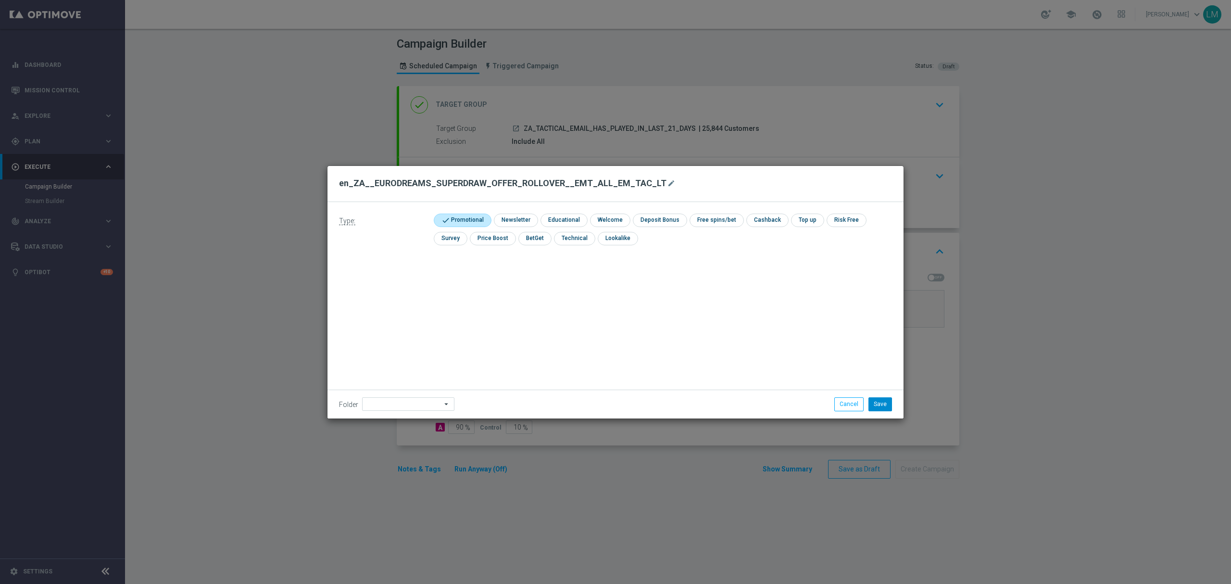 This screenshot has width=1231, height=584. I want to click on i: mode_edit, so click(671, 183).